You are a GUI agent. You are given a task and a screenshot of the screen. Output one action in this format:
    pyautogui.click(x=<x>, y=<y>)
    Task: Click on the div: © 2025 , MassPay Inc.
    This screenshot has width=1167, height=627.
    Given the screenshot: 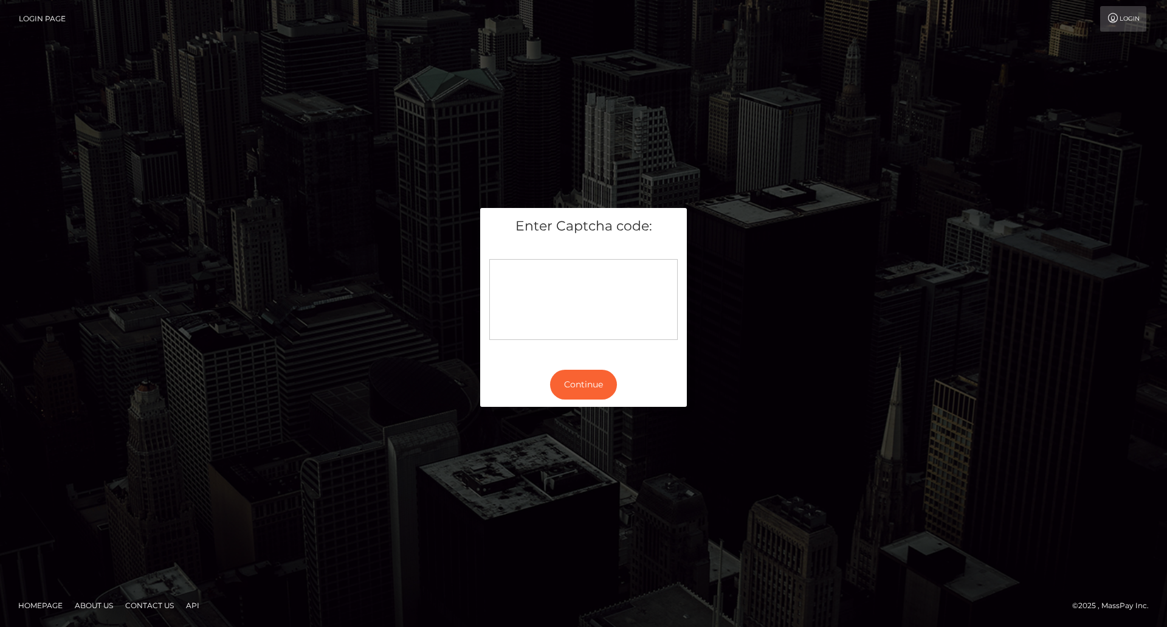 What is the action you would take?
    pyautogui.click(x=1115, y=605)
    